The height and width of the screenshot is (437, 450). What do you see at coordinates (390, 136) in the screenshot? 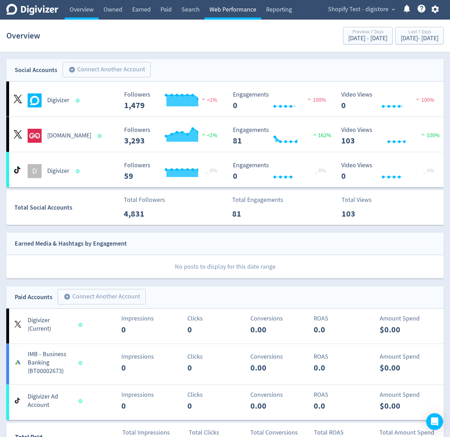
I see `svg: Video Views 103` at bounding box center [390, 136].